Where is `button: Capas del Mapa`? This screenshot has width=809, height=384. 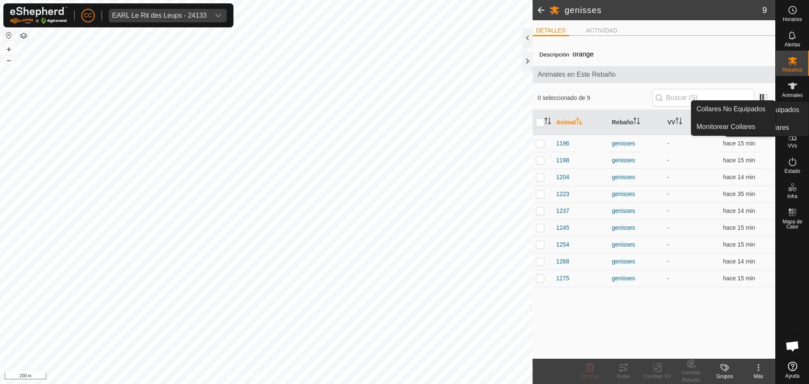 button: Capas del Mapa is located at coordinates (24, 36).